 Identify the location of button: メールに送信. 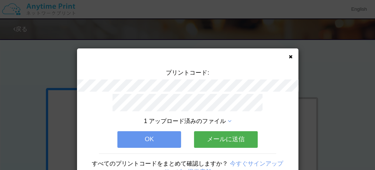
(226, 140).